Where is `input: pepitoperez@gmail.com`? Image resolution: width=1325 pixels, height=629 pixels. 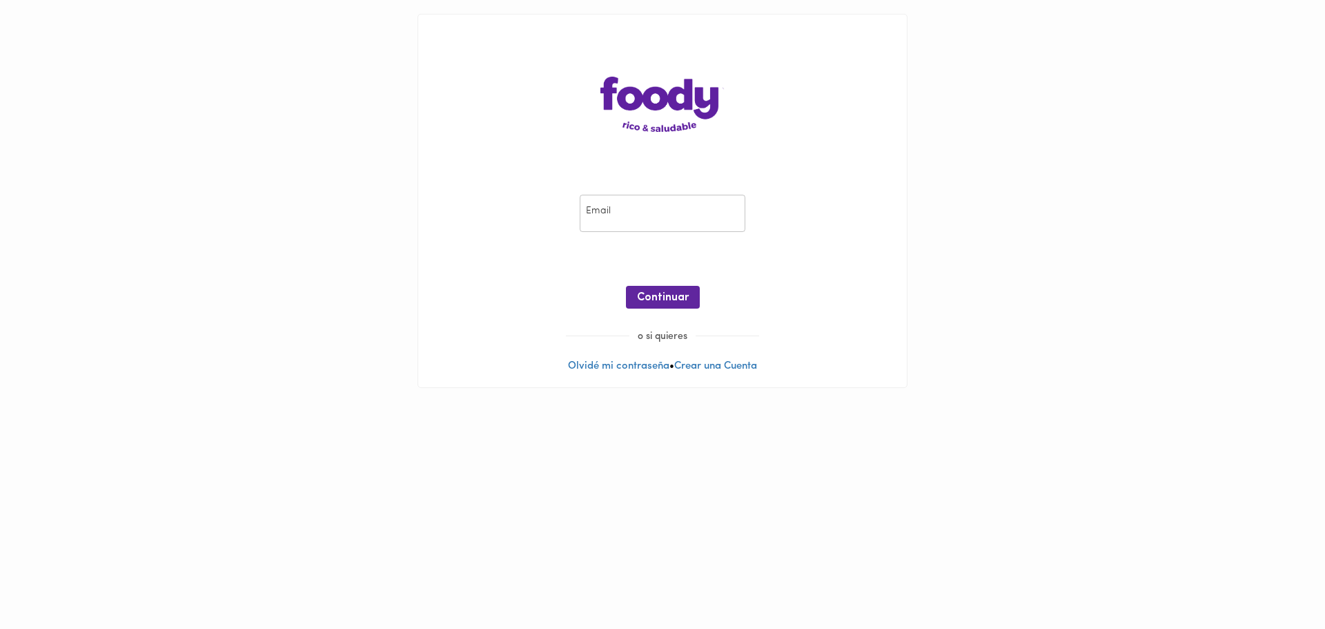 input: pepitoperez@gmail.com is located at coordinates (663, 213).